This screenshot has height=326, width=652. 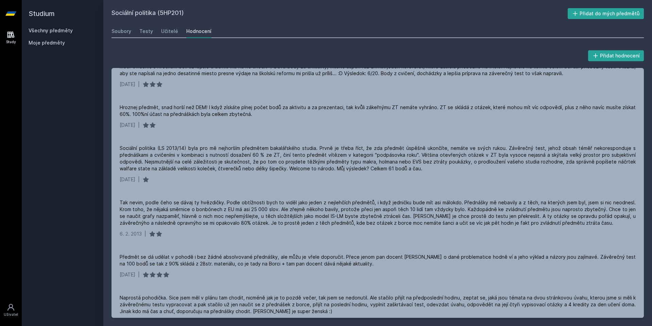 What do you see at coordinates (121, 31) in the screenshot?
I see `div: Soubory` at bounding box center [121, 31].